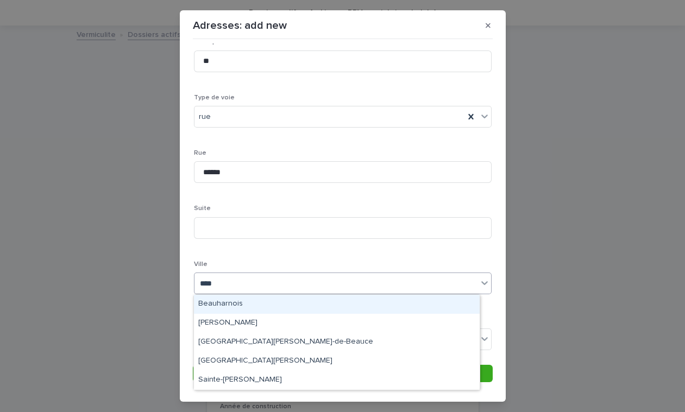 The height and width of the screenshot is (412, 685). I want to click on span: Rue, so click(200, 153).